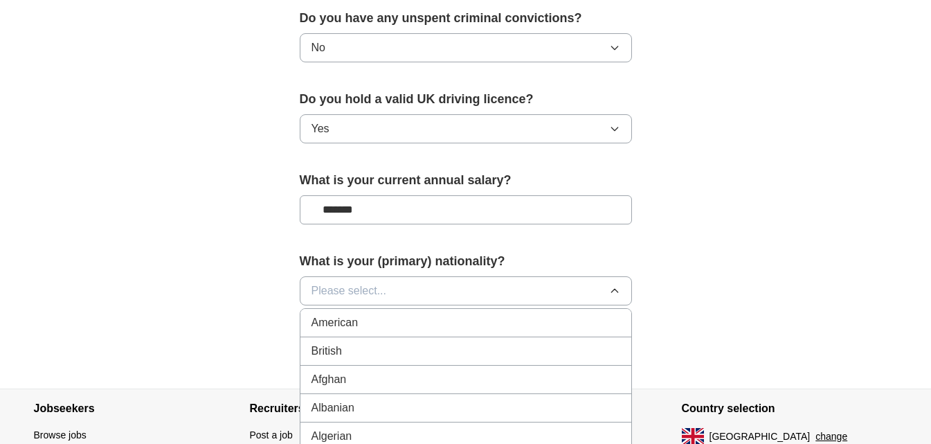 This screenshot has height=444, width=931. What do you see at coordinates (271, 435) in the screenshot?
I see `a: Post a job` at bounding box center [271, 435].